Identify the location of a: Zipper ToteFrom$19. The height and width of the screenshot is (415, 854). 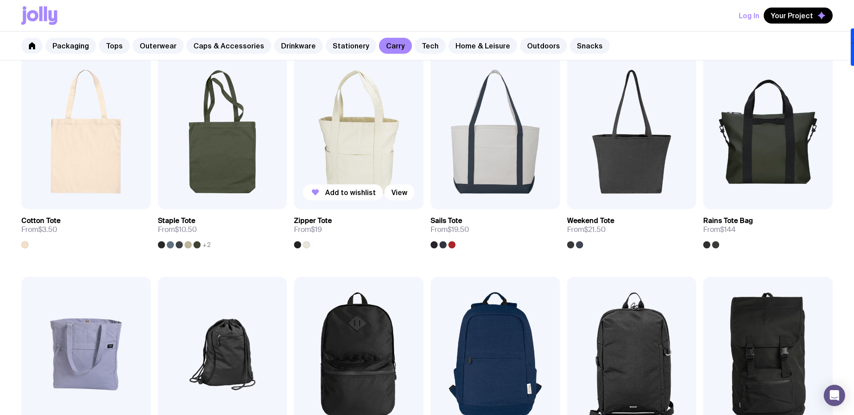
(358, 229).